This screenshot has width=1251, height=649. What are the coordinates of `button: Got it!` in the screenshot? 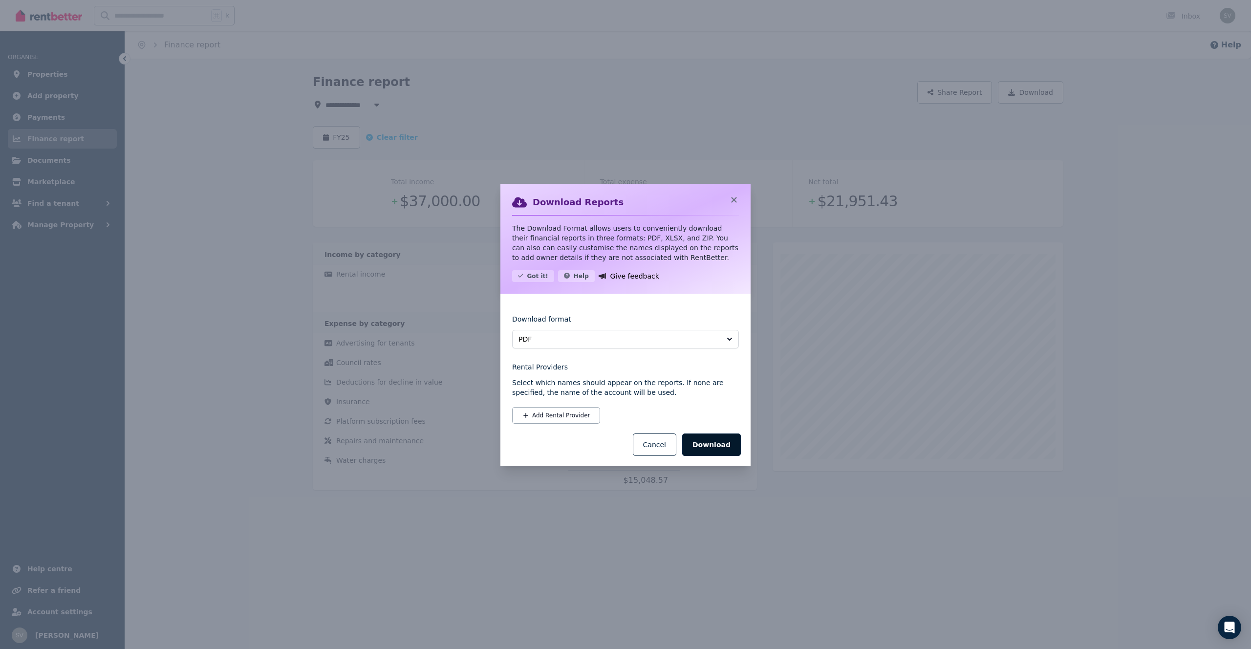 It's located at (533, 276).